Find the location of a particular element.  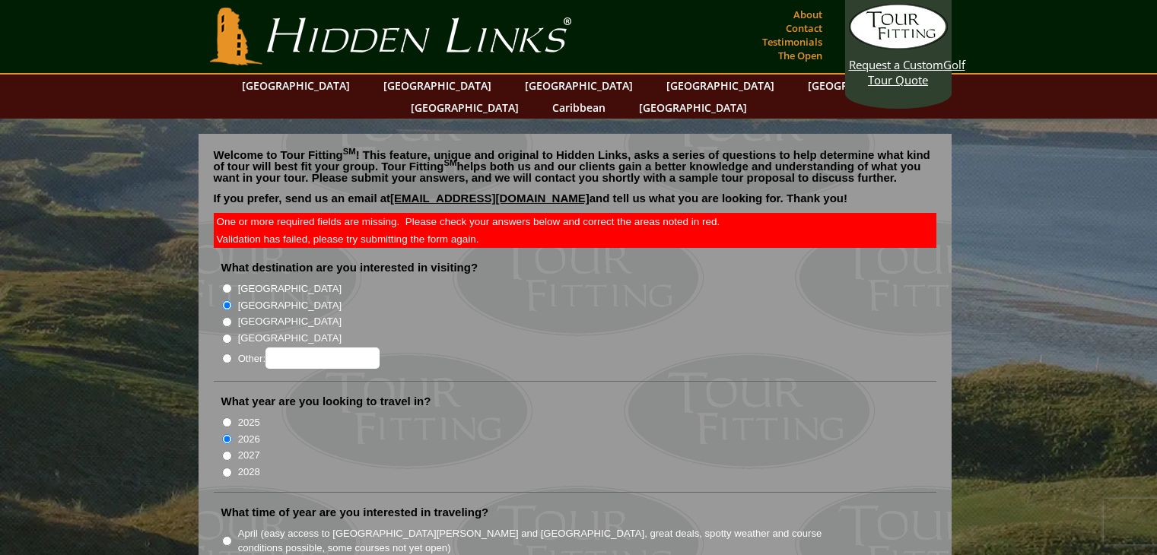

label: 2028 is located at coordinates (249, 472).